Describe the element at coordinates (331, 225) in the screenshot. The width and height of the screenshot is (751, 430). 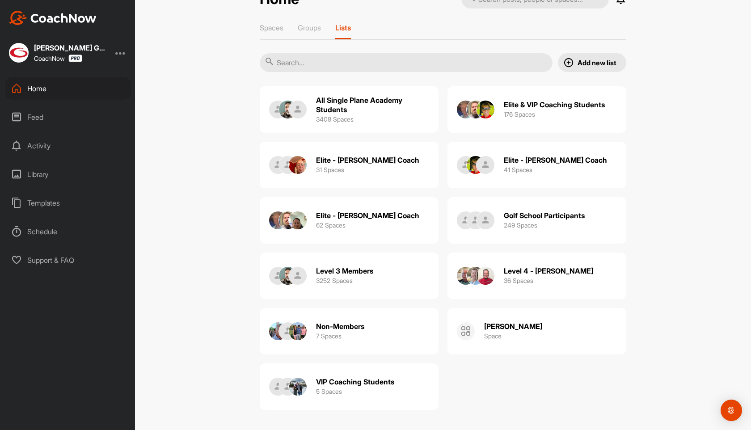
I see `h3: 62 Spaces` at that location.